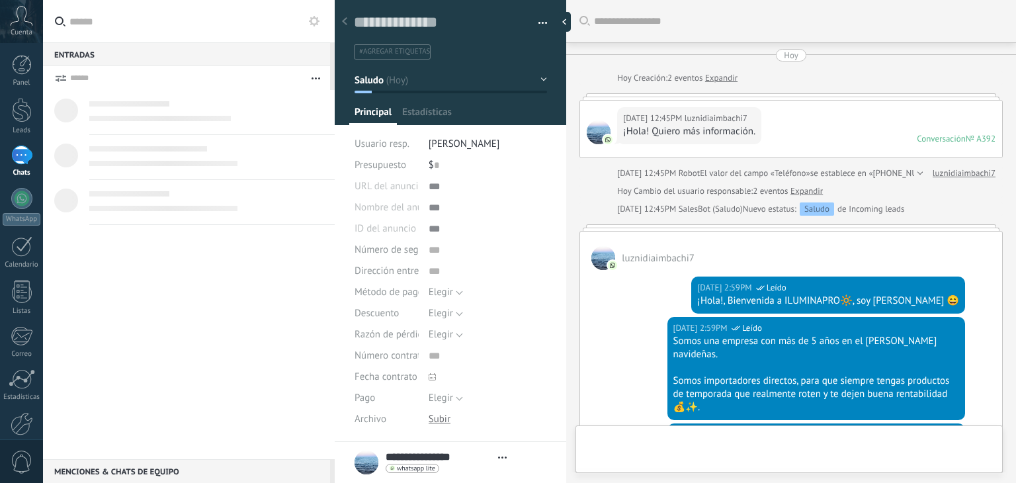  I want to click on div: Entradas, so click(187, 54).